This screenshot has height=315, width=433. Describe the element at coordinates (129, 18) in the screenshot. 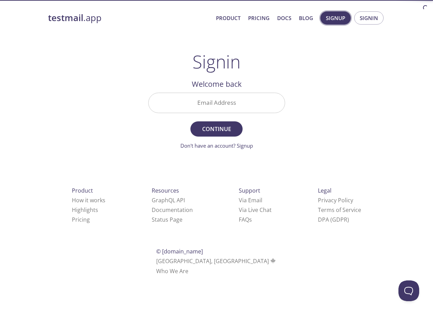

I see `a: testmail.app` at that location.